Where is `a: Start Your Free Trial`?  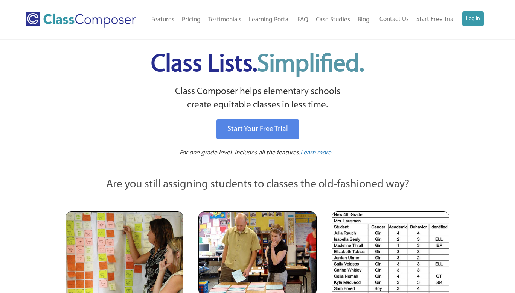 a: Start Your Free Trial is located at coordinates (257, 129).